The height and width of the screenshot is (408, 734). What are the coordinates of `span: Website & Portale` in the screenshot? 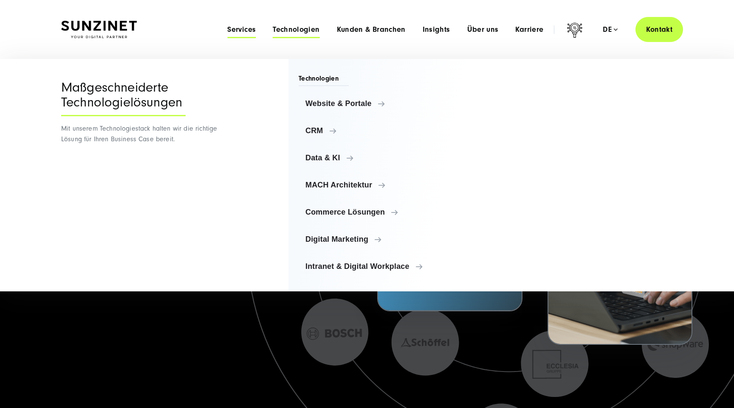 It's located at (389, 104).